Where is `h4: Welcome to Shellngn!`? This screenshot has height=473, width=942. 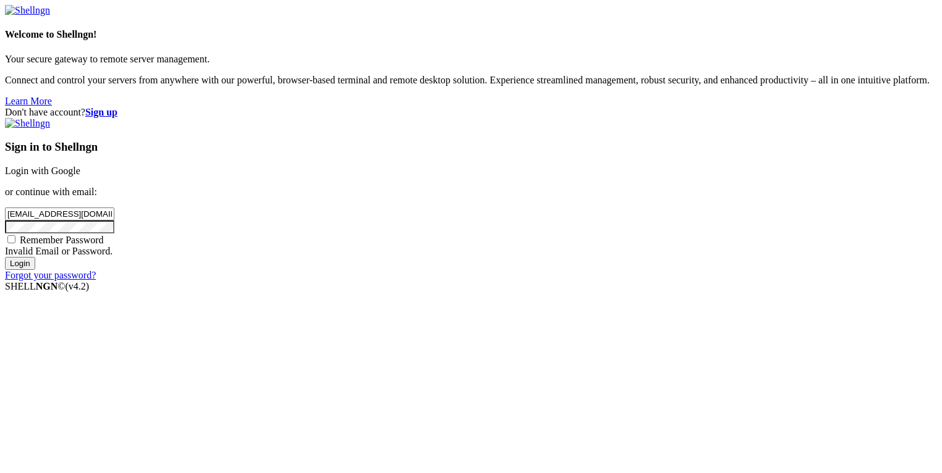 h4: Welcome to Shellngn! is located at coordinates (471, 35).